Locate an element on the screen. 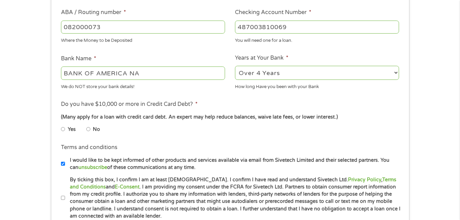 The image size is (460, 220). input: 345634636 is located at coordinates (317, 27).